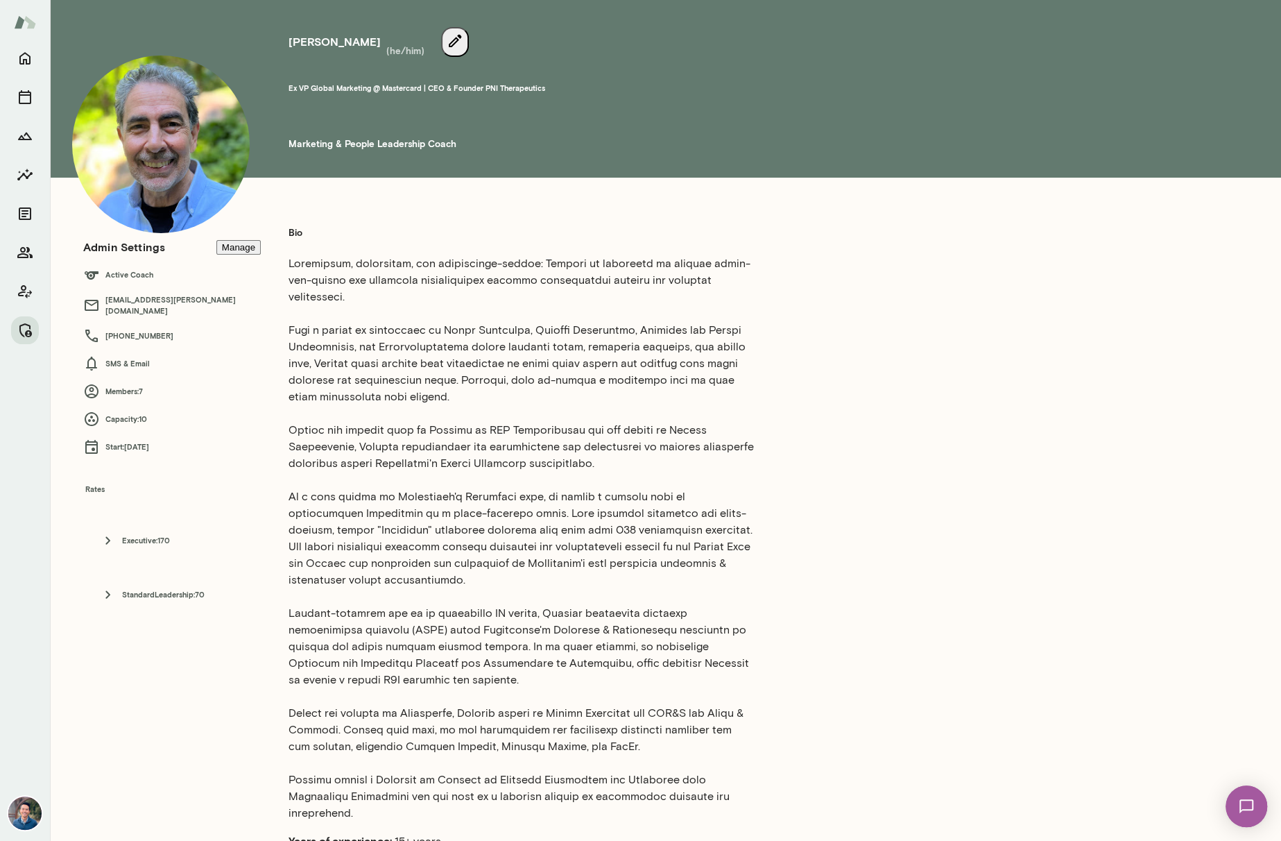  What do you see at coordinates (25, 136) in the screenshot?
I see `button: Growth Plan` at bounding box center [25, 136].